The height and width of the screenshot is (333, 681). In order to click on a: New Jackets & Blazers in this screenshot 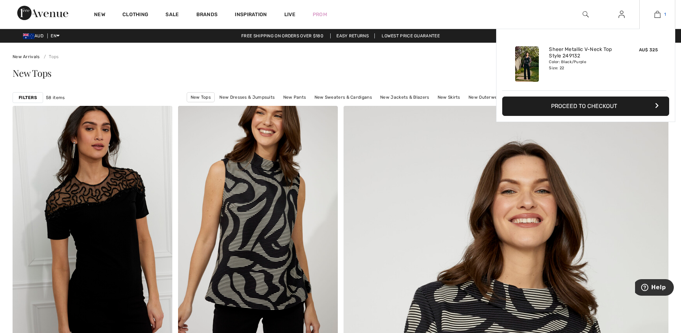, I will do `click(405, 97)`.